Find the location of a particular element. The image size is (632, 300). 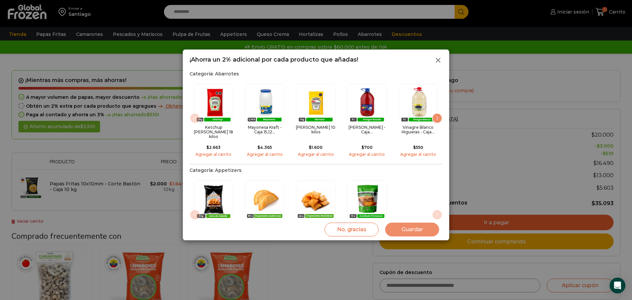

div: 2 / 15 is located at coordinates (264, 120).